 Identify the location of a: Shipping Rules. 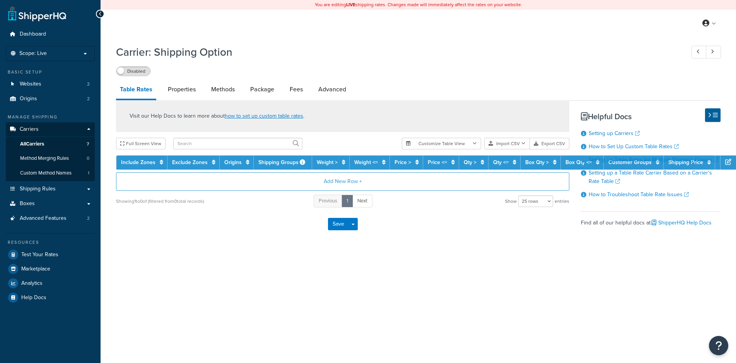
(50, 189).